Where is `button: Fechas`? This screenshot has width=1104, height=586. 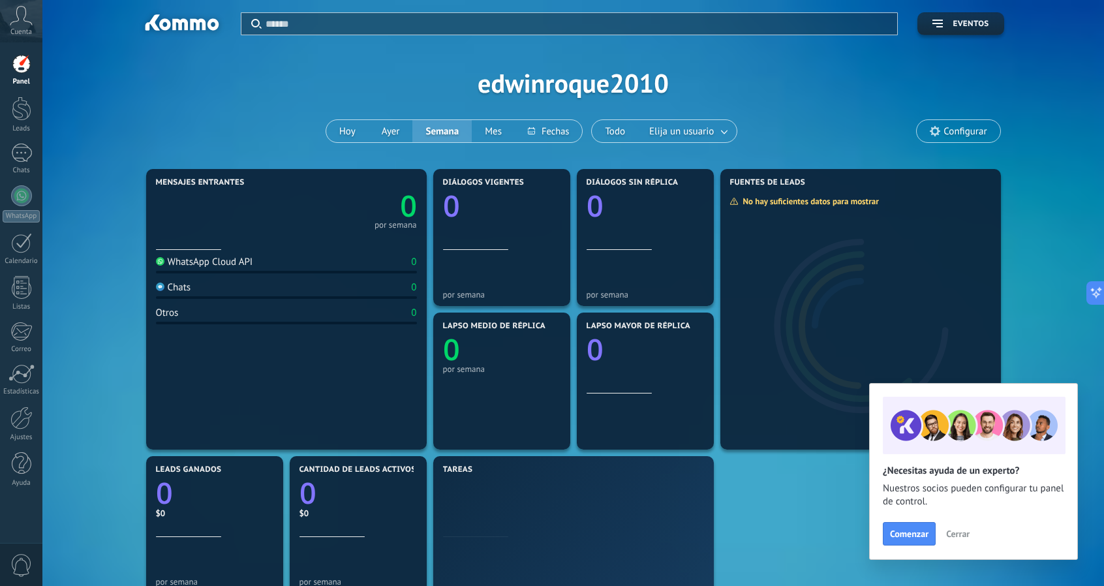
button: Fechas is located at coordinates (548, 131).